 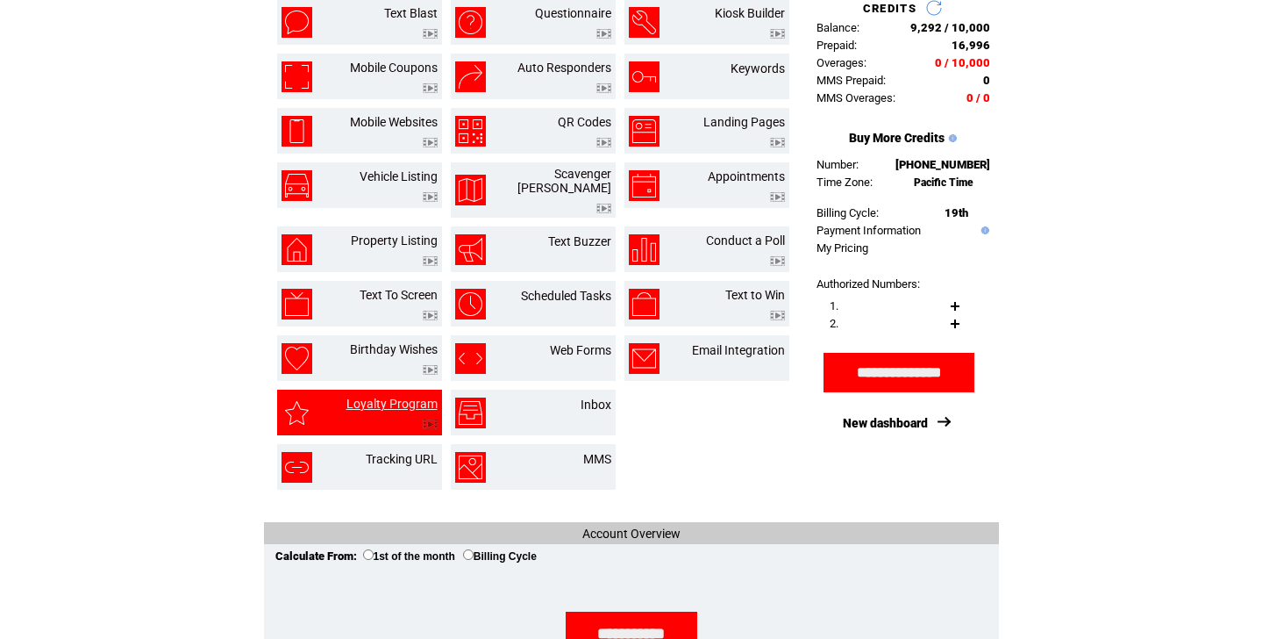 I want to click on a: Email Integration, so click(x=739, y=350).